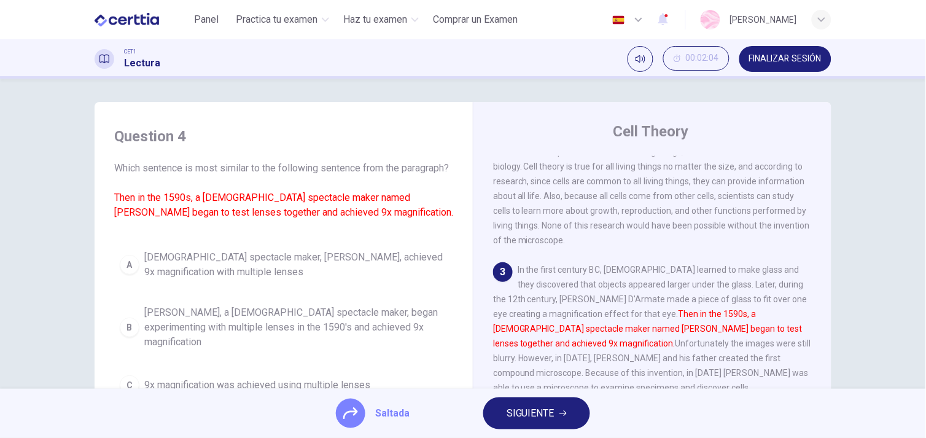 Image resolution: width=926 pixels, height=438 pixels. What do you see at coordinates (696, 59) in the screenshot?
I see `div: Ocultar` at bounding box center [696, 59].